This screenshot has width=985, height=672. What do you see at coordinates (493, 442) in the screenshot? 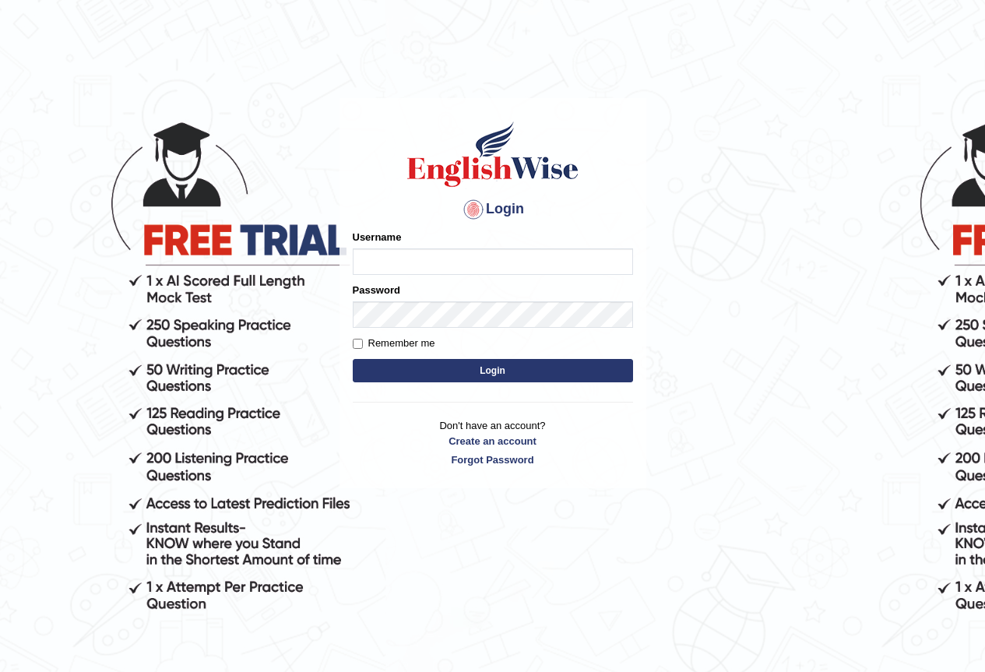
I see `p: Don't have an account?` at bounding box center [493, 442].